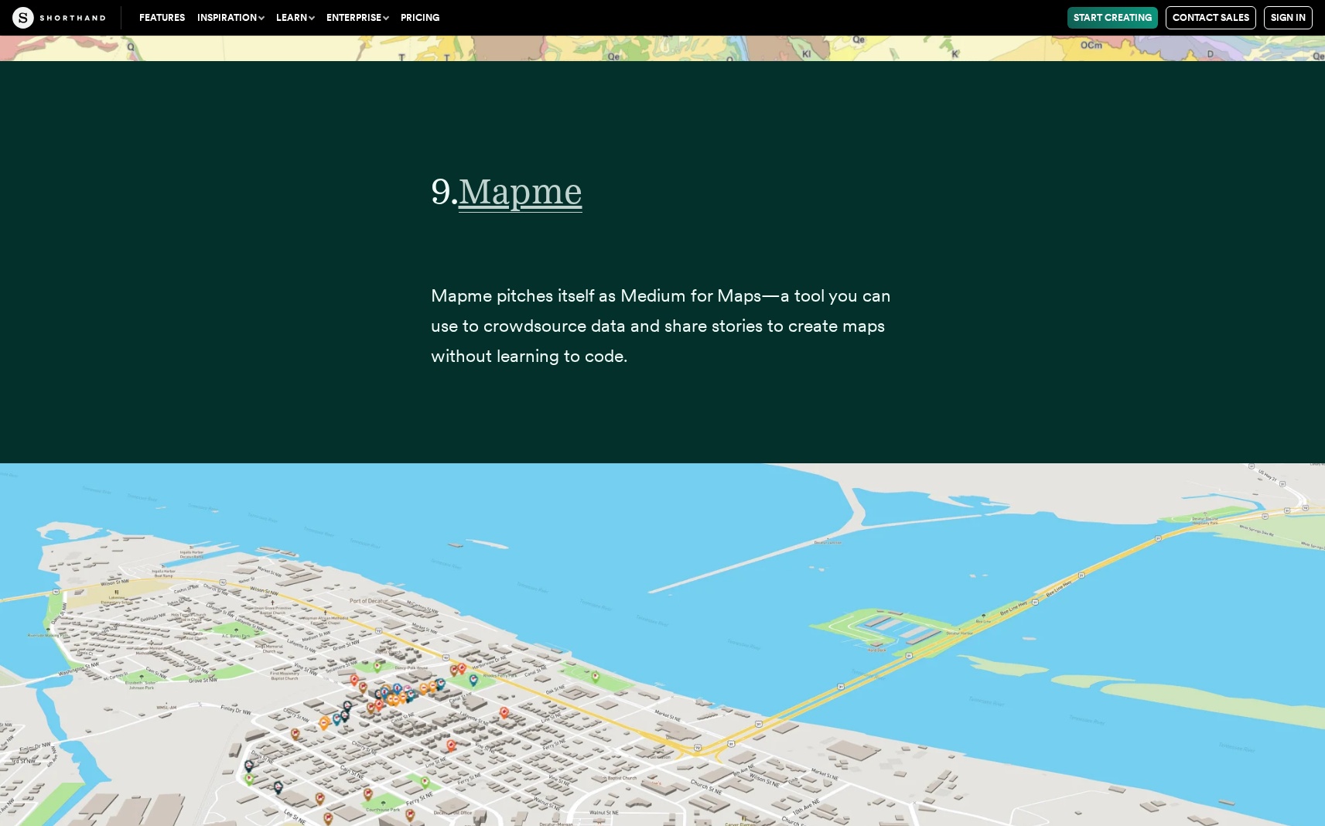 This screenshot has height=826, width=1325. What do you see at coordinates (520, 191) in the screenshot?
I see `span: Mapme` at bounding box center [520, 191].